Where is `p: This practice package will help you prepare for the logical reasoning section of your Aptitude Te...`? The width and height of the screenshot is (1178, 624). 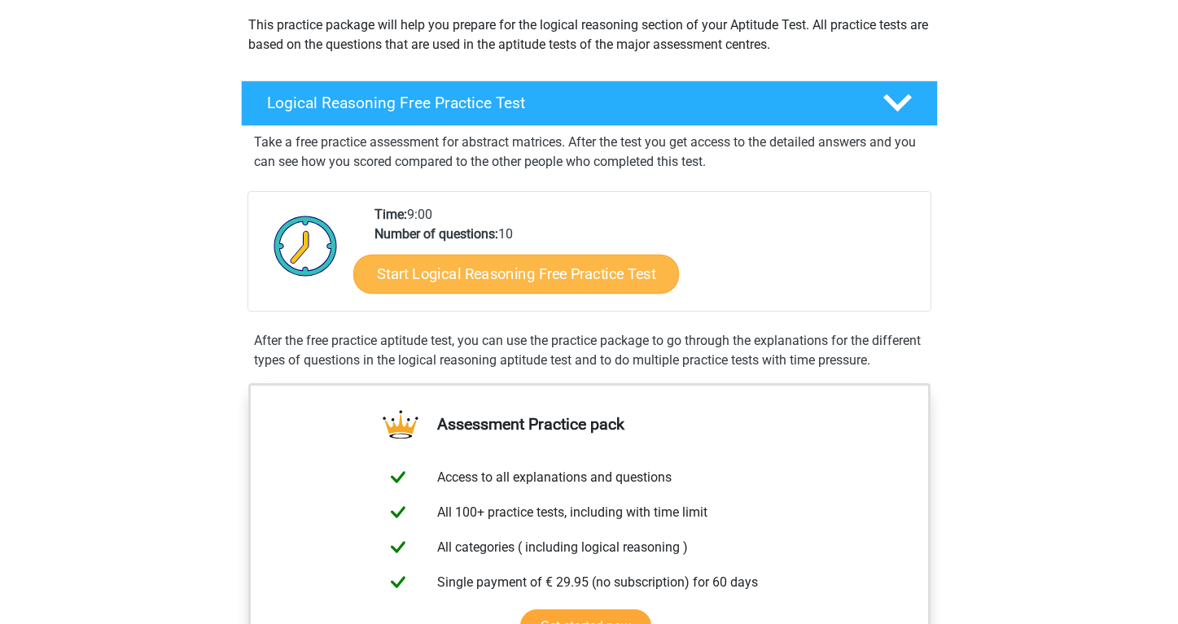
p: This practice package will help you prepare for the logical reasoning section of your Aptitude Te... is located at coordinates (589, 35).